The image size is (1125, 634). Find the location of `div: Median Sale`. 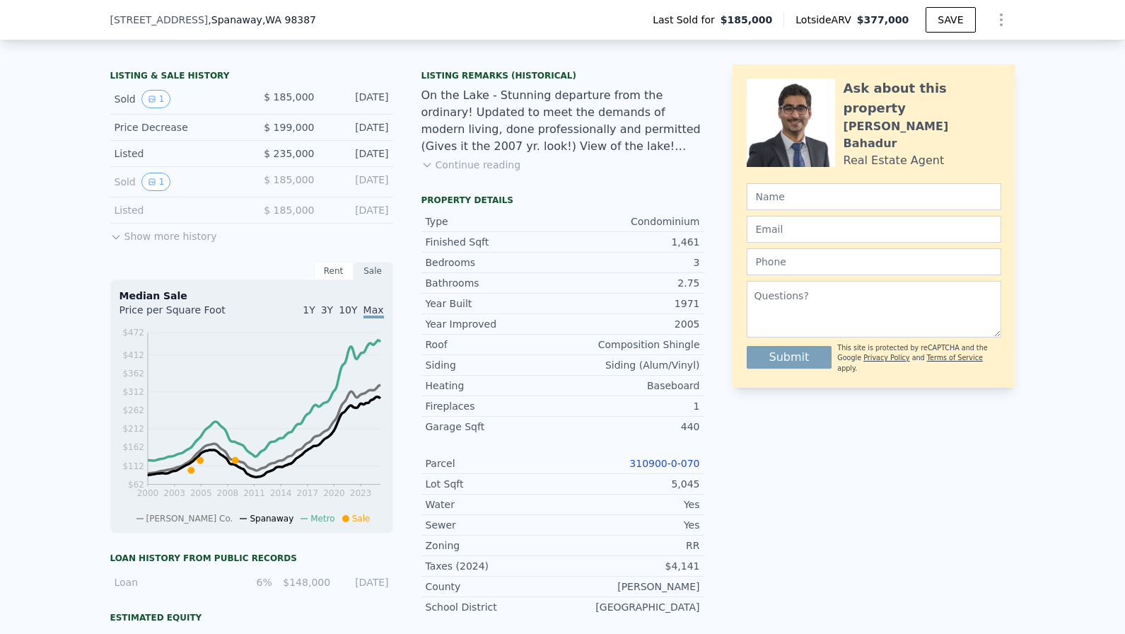

div: Median Sale is located at coordinates (252, 296).